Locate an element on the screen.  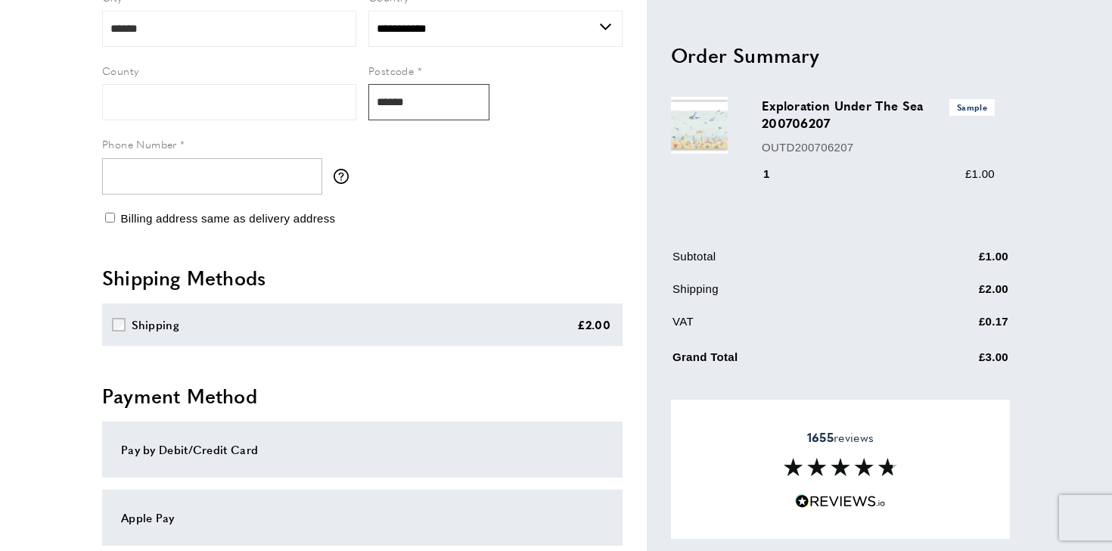
h2: Order Summary is located at coordinates (840, 54).